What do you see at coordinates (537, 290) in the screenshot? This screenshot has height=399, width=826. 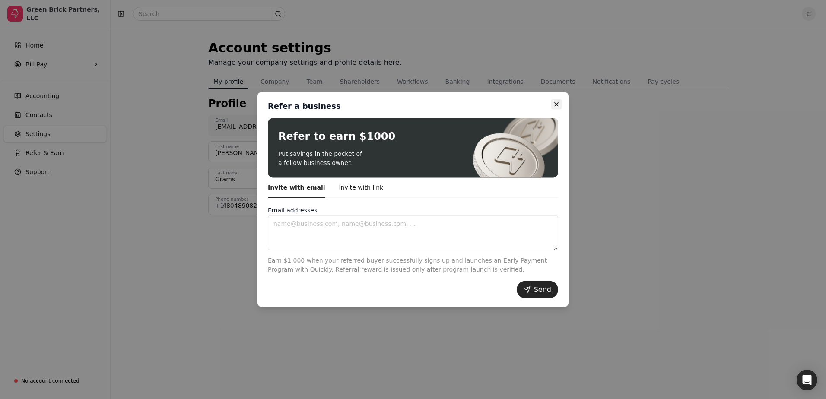 I see `button: Send` at bounding box center [537, 290].